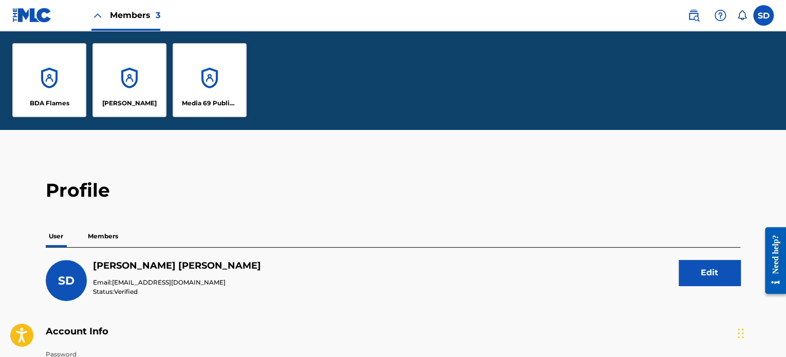 This screenshot has width=786, height=357. What do you see at coordinates (210, 103) in the screenshot?
I see `p: Media 69 Publishing` at bounding box center [210, 103].